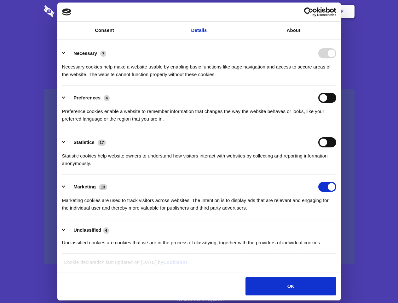 The image size is (398, 303). What do you see at coordinates (199, 113) in the screenshot?
I see `div: Preference cookies enable a website to remember information that changes the way the website beha...` at bounding box center [199, 113].